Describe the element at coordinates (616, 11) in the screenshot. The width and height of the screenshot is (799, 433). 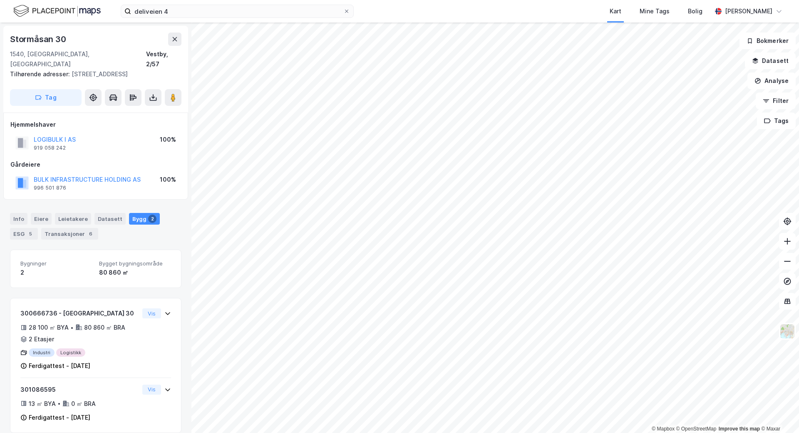
I see `div: Kart` at that location.